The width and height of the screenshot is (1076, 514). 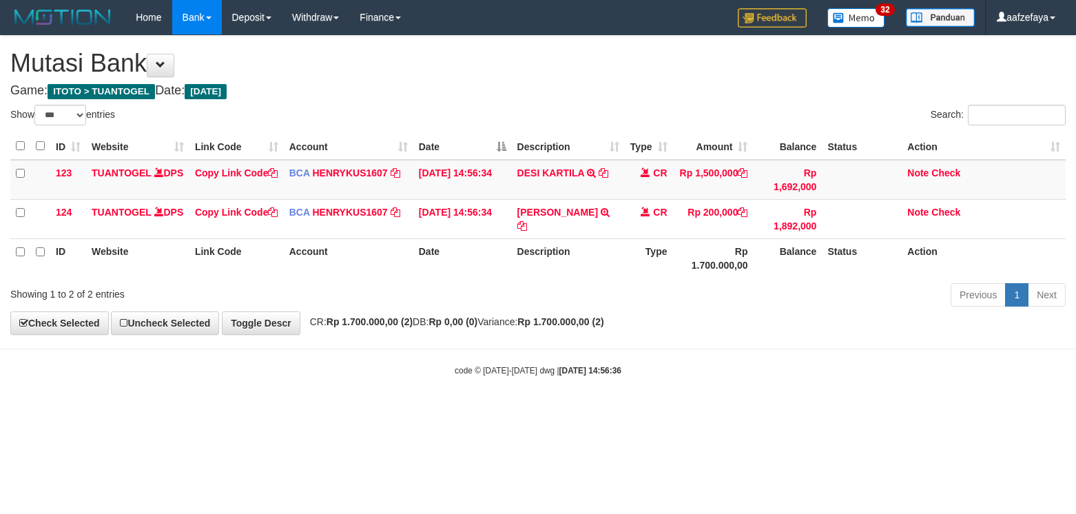 What do you see at coordinates (236, 258) in the screenshot?
I see `th: Link Code` at bounding box center [236, 258].